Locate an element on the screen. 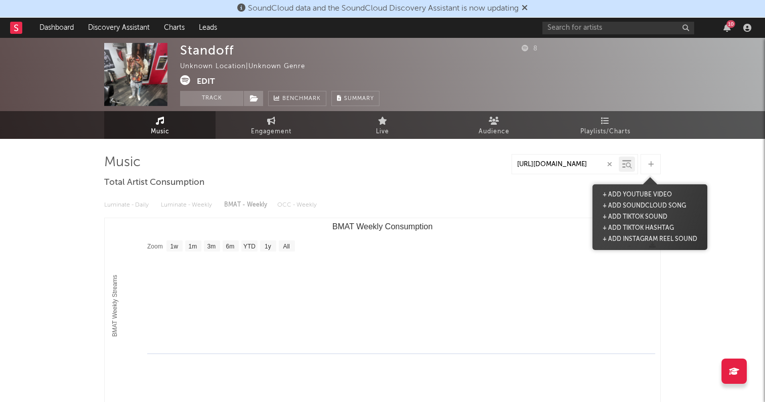  span: Total Artist Consumption is located at coordinates (154, 183).